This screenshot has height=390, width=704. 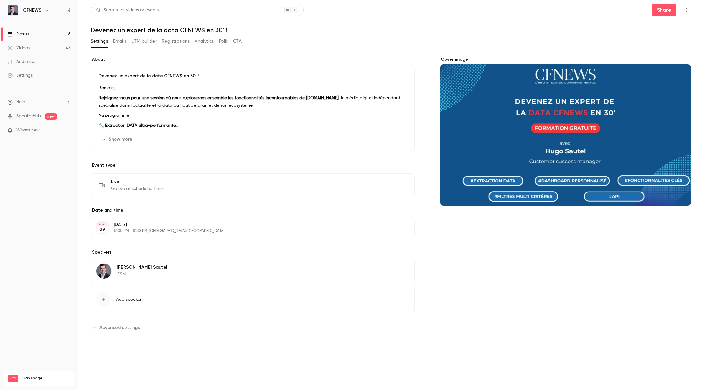 What do you see at coordinates (252, 59) in the screenshot?
I see `label: About` at bounding box center [252, 59].